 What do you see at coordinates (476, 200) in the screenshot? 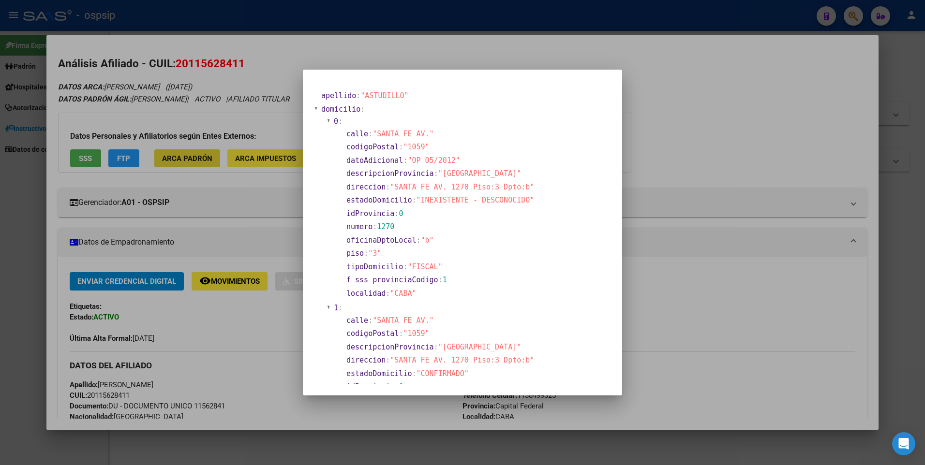
I see `span: "INEXISTENTE - DESCONOCIDO"` at bounding box center [476, 200].